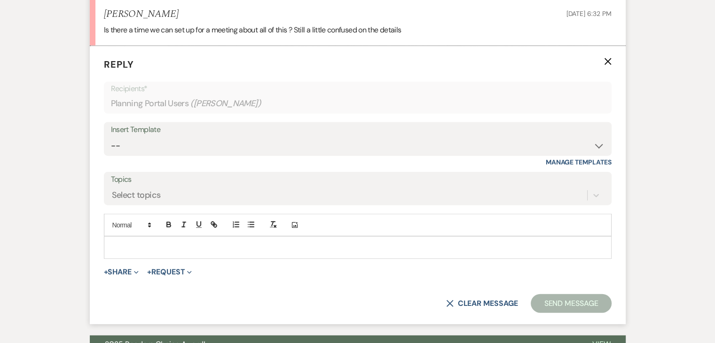 Image resolution: width=715 pixels, height=343 pixels. Describe the element at coordinates (358, 103) in the screenshot. I see `div: Planning Portal Users` at that location.